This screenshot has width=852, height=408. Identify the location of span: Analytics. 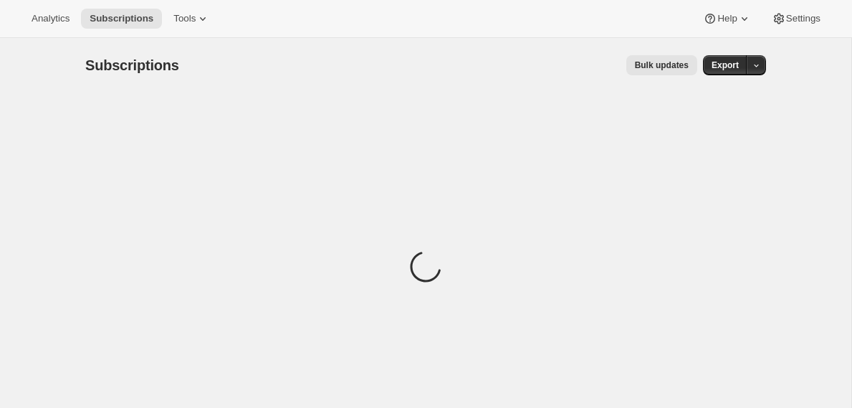
(50, 19).